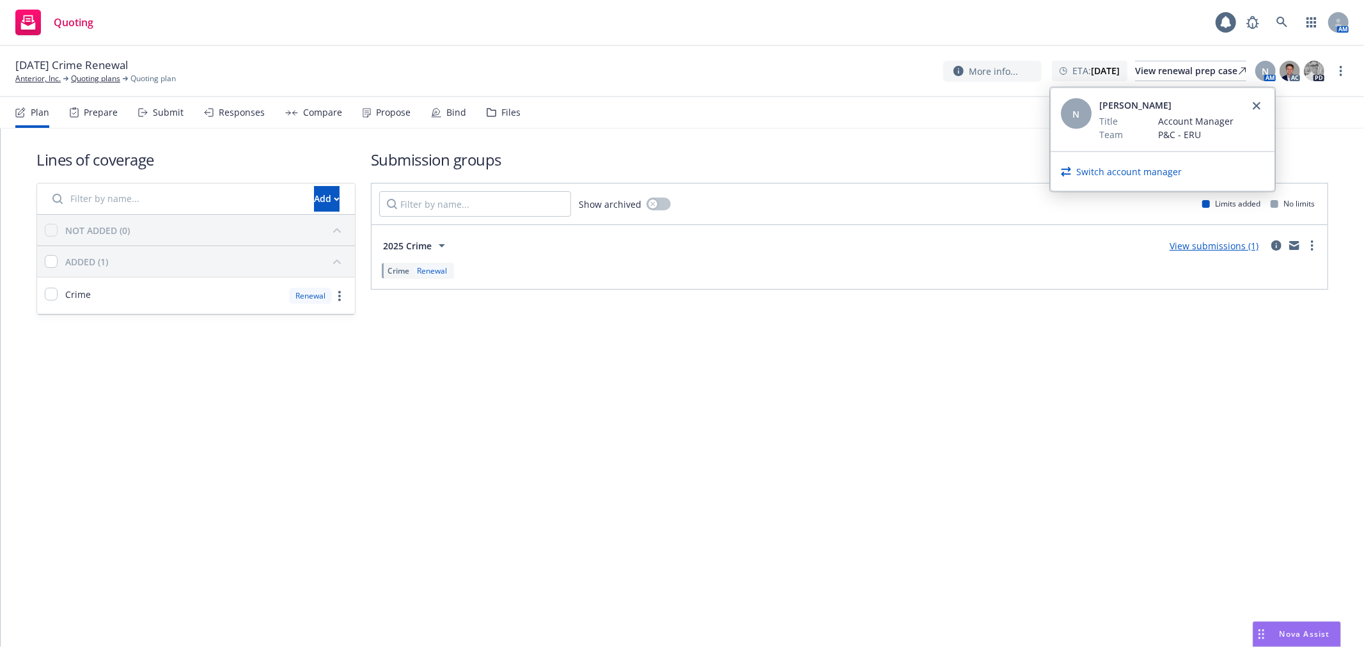  What do you see at coordinates (86, 261) in the screenshot?
I see `div: ADDED (1)` at bounding box center [86, 261].